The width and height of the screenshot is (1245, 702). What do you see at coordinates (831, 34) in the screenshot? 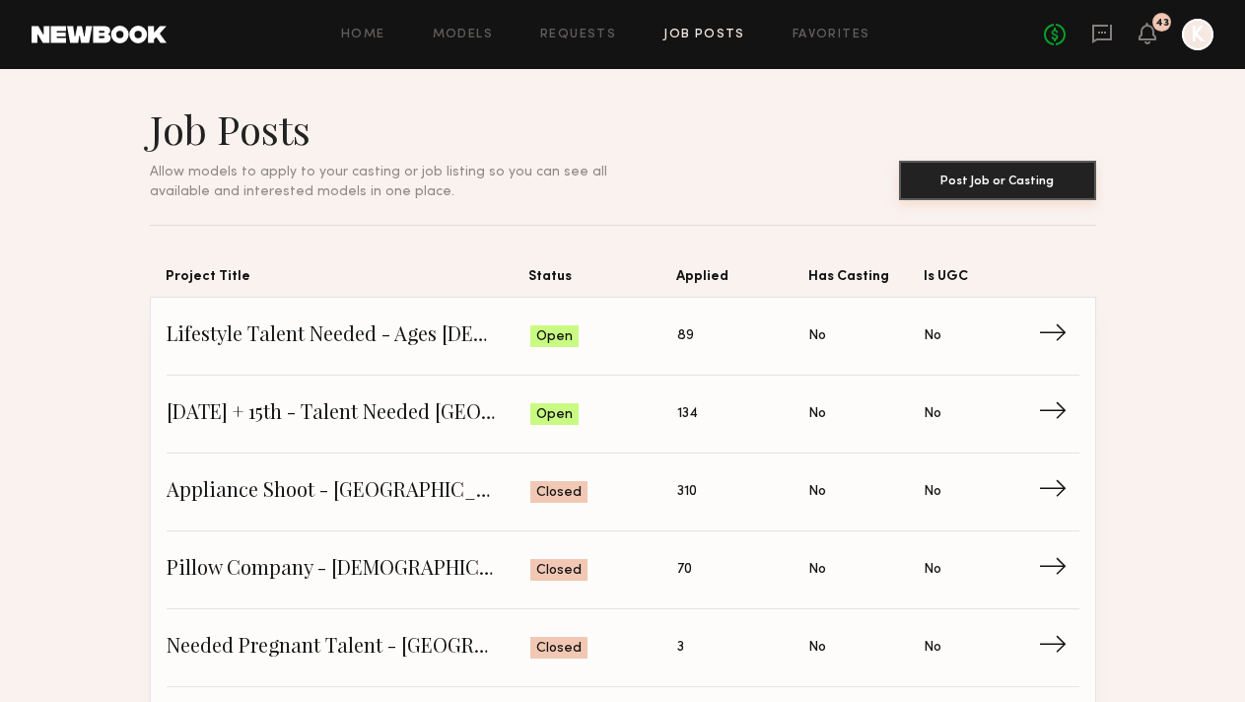
I see `a: Favorites` at bounding box center [831, 34].